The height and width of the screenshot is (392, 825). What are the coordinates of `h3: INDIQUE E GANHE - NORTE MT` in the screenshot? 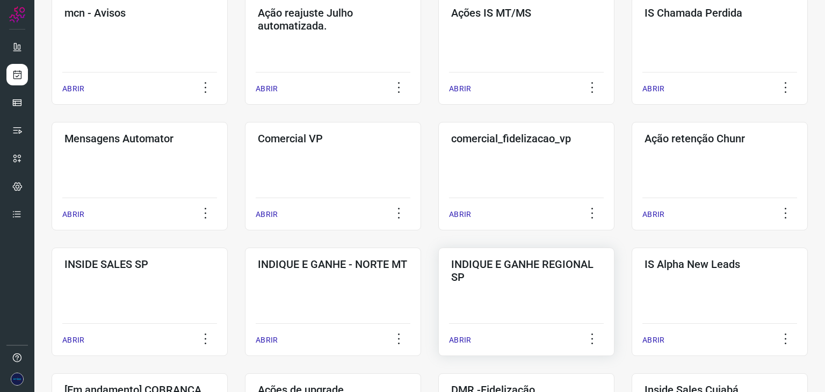 It's located at (333, 264).